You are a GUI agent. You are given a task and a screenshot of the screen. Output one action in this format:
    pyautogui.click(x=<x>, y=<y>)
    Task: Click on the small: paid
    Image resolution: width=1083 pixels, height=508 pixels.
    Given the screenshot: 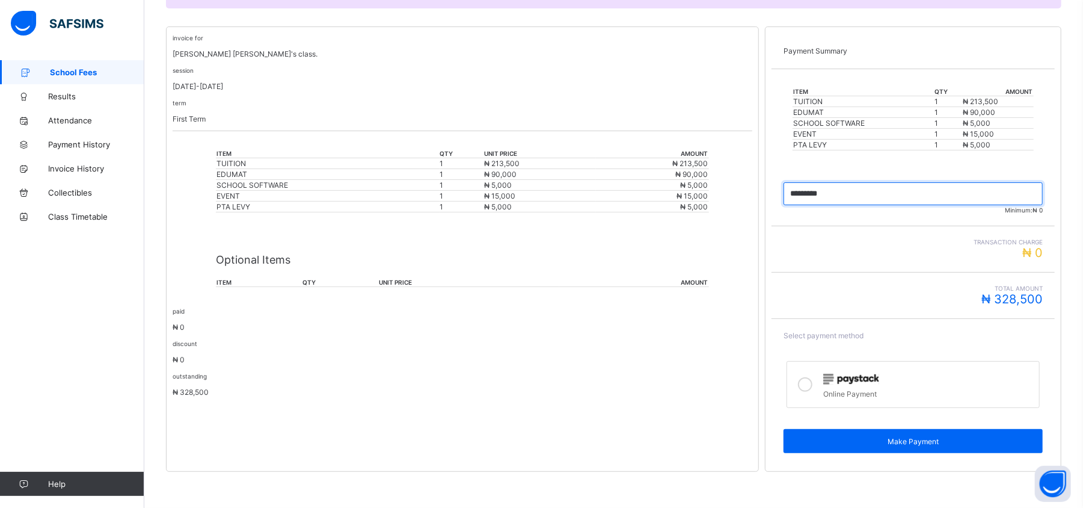 What is the action you would take?
    pyautogui.click(x=179, y=311)
    